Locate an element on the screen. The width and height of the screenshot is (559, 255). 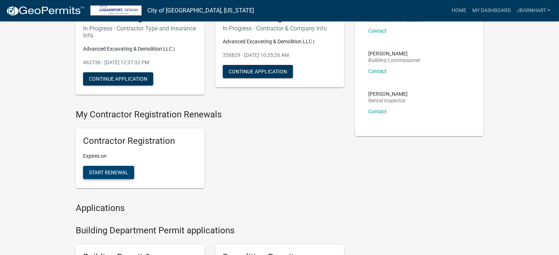
p: Building Commissioner is located at coordinates (394, 60).